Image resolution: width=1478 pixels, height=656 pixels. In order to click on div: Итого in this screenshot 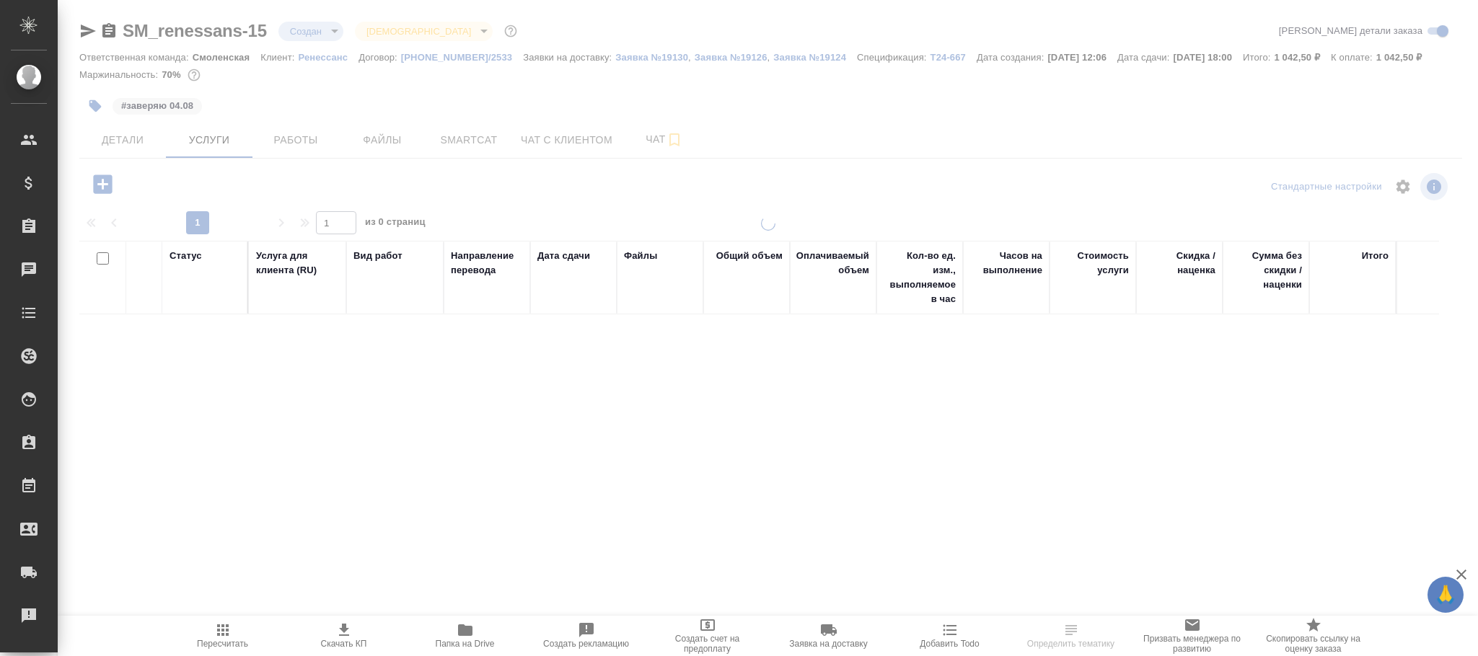, I will do `click(1375, 256)`.